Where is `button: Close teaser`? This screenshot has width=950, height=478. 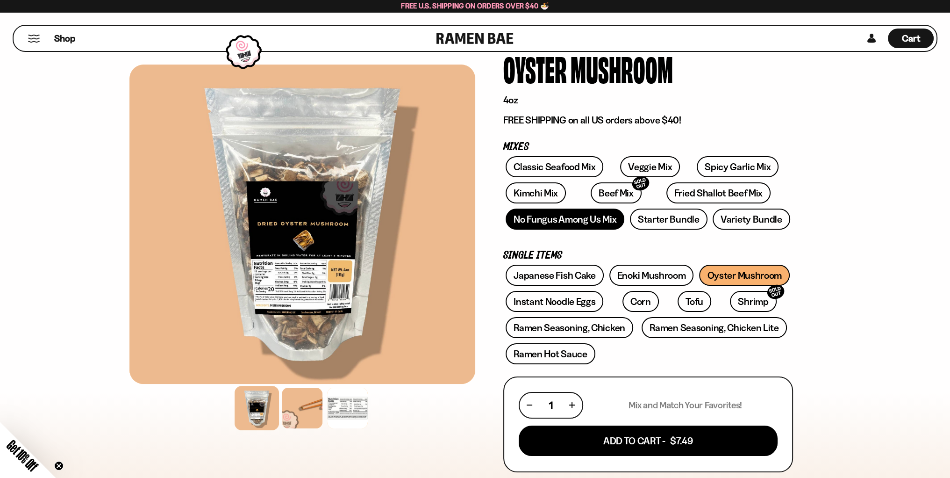
button: Close teaser is located at coordinates (59, 466).